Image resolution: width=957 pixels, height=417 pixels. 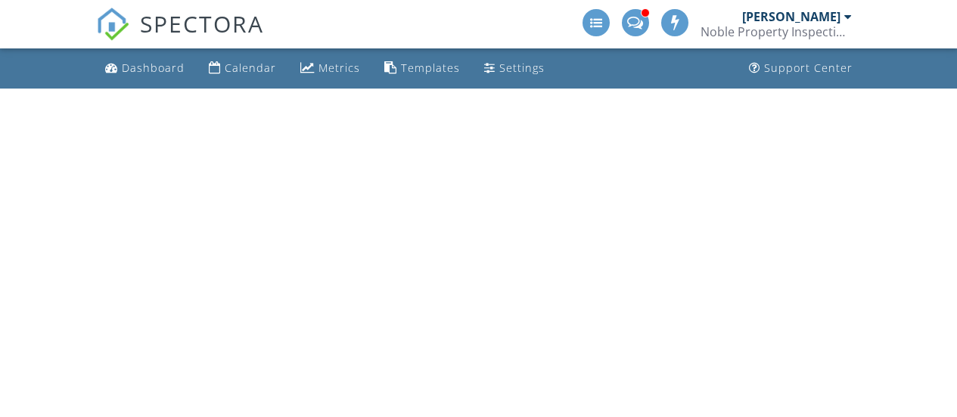 What do you see at coordinates (339, 67) in the screenshot?
I see `div: Metrics` at bounding box center [339, 67].